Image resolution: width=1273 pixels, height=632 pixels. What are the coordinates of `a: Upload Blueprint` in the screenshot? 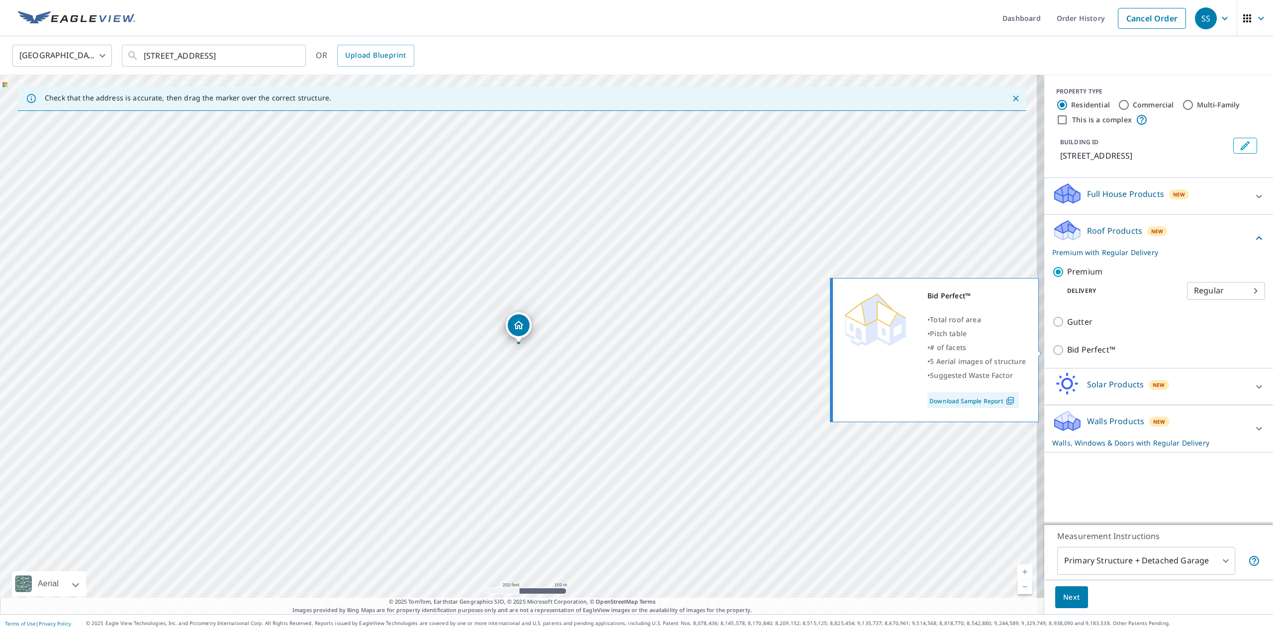 It's located at (375, 56).